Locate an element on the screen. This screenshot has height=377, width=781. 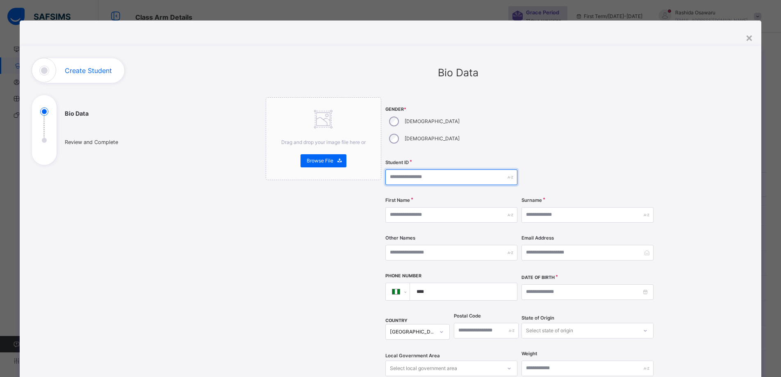
h1: Create Student is located at coordinates (88, 71).